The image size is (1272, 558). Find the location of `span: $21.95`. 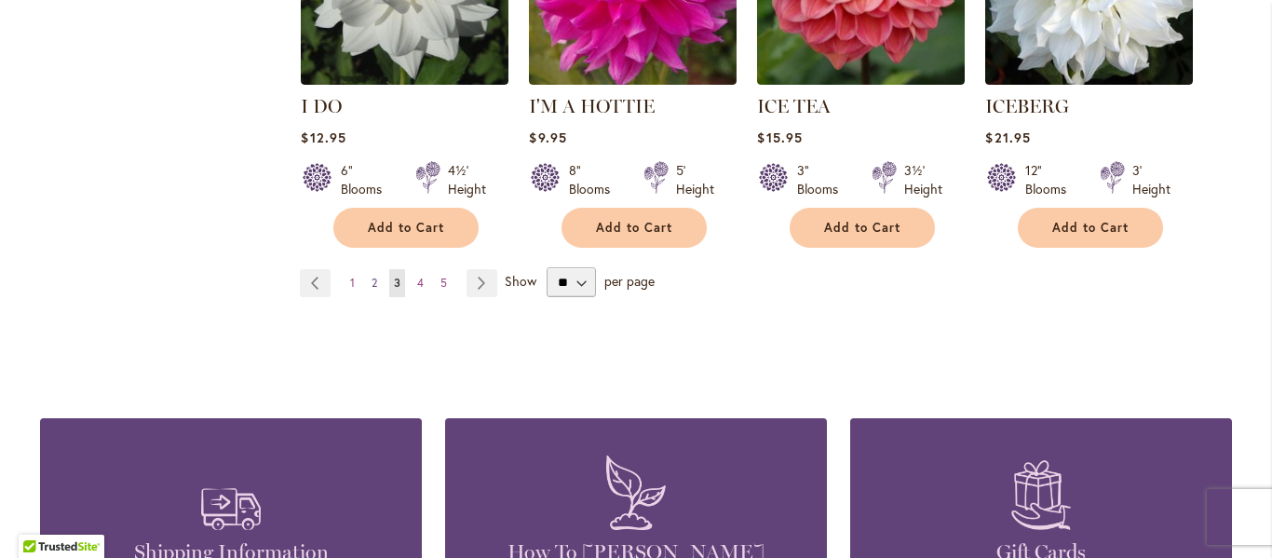

span: $21.95 is located at coordinates (1008, 137).